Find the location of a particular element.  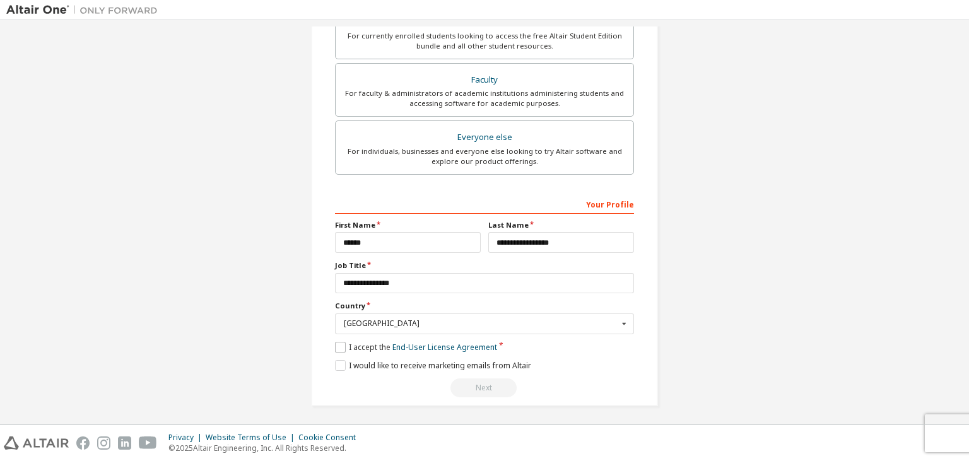

img: Altair One is located at coordinates (85, 10).